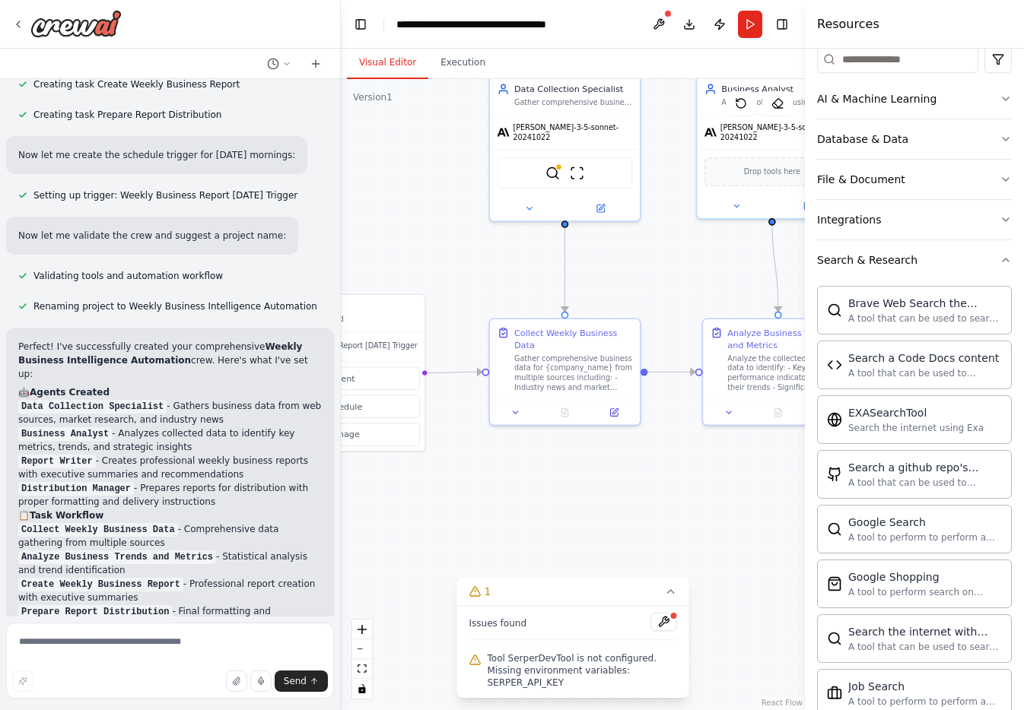  Describe the element at coordinates (98, 530) in the screenshot. I see `code: Collect Weekly Business Data` at that location.